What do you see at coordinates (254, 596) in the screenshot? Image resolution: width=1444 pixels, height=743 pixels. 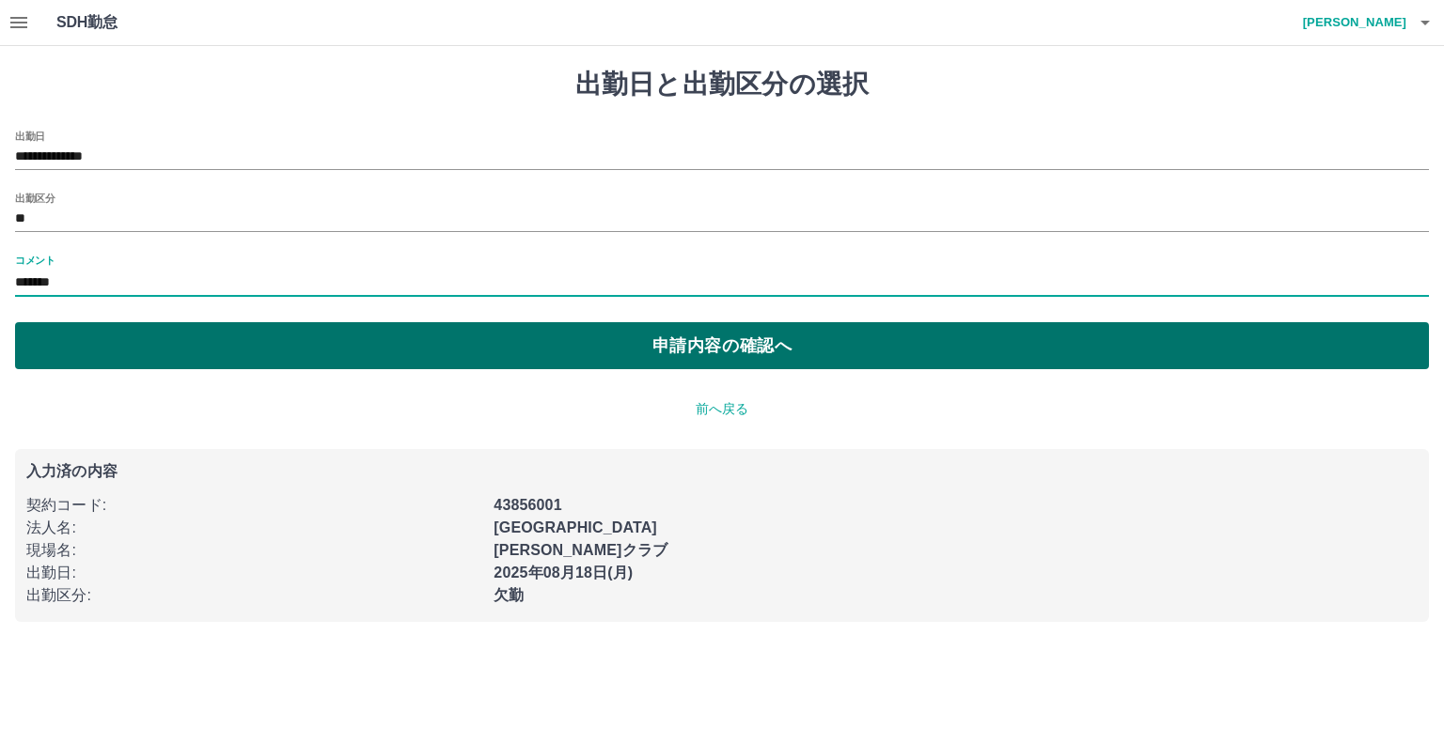 I see `p: 出勤区分 :` at bounding box center [254, 596].